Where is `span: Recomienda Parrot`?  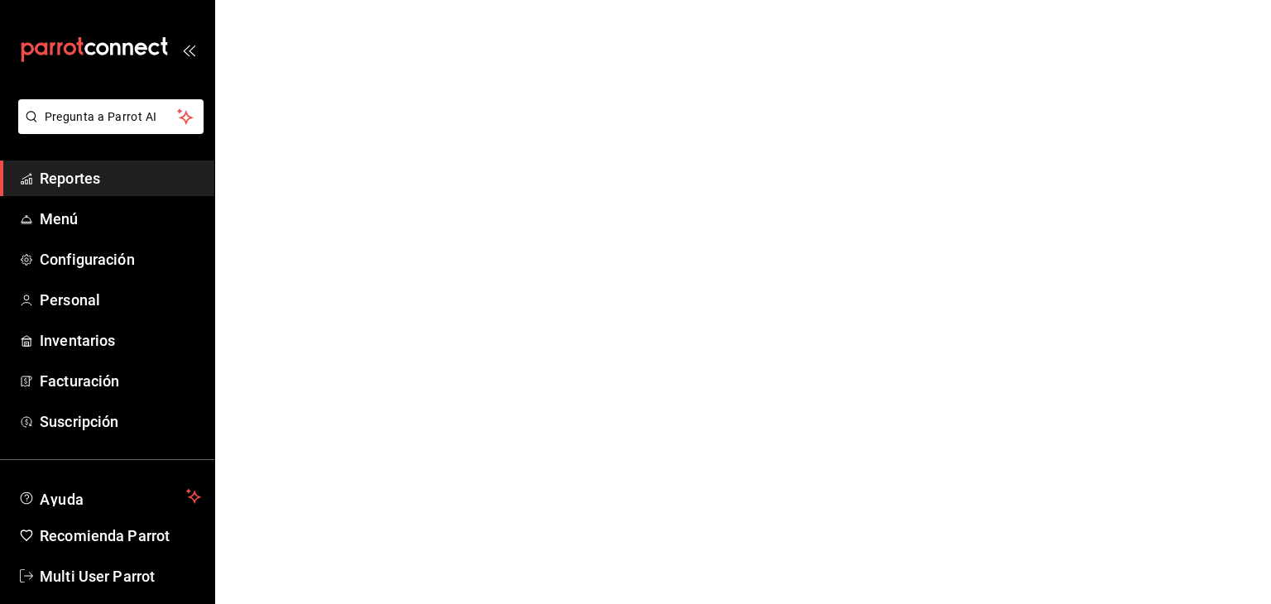 span: Recomienda Parrot is located at coordinates (120, 535).